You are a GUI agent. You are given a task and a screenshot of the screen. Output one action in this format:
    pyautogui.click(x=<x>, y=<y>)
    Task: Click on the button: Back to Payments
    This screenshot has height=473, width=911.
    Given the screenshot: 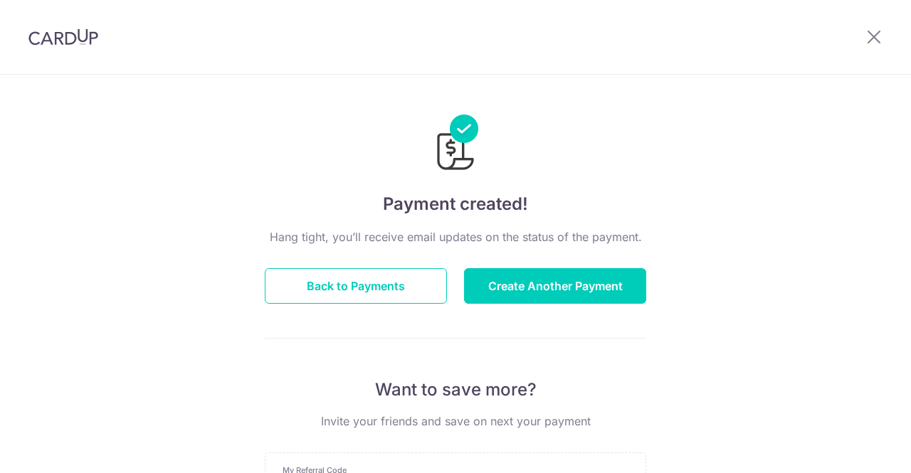 What is the action you would take?
    pyautogui.click(x=356, y=286)
    